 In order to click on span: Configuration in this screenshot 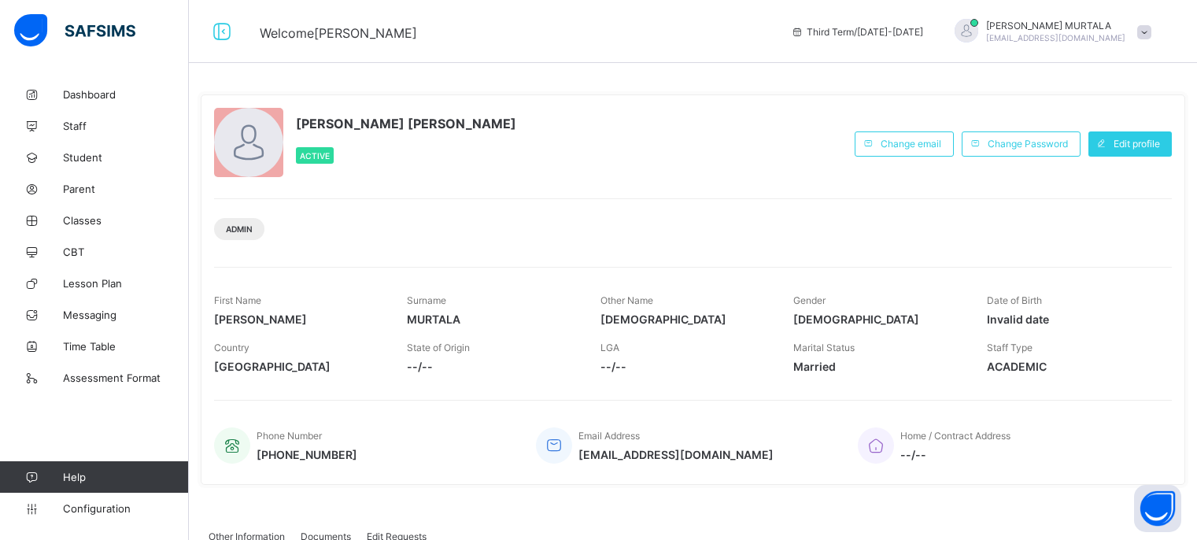, I will do `click(125, 508)`.